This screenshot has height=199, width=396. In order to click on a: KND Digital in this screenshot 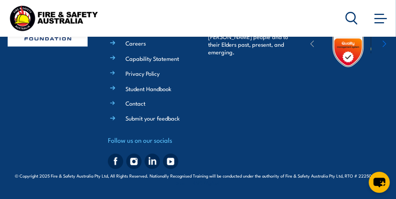, I will do `click(206, 183)`.